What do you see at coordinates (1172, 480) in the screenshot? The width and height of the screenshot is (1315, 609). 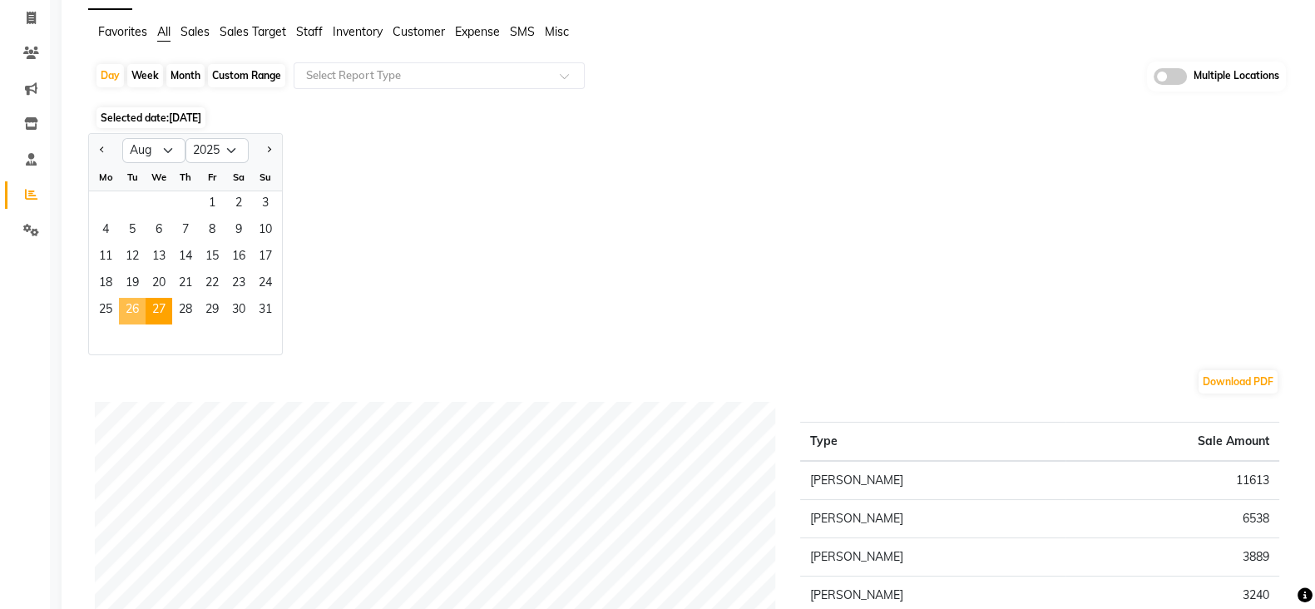 I see `td: 11613` at bounding box center [1172, 480].